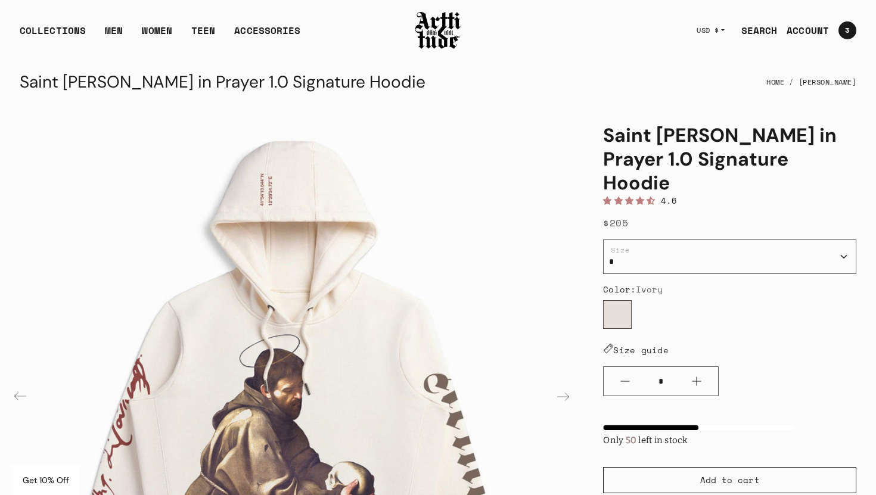 This screenshot has height=495, width=876. I want to click on span: $205, so click(616, 223).